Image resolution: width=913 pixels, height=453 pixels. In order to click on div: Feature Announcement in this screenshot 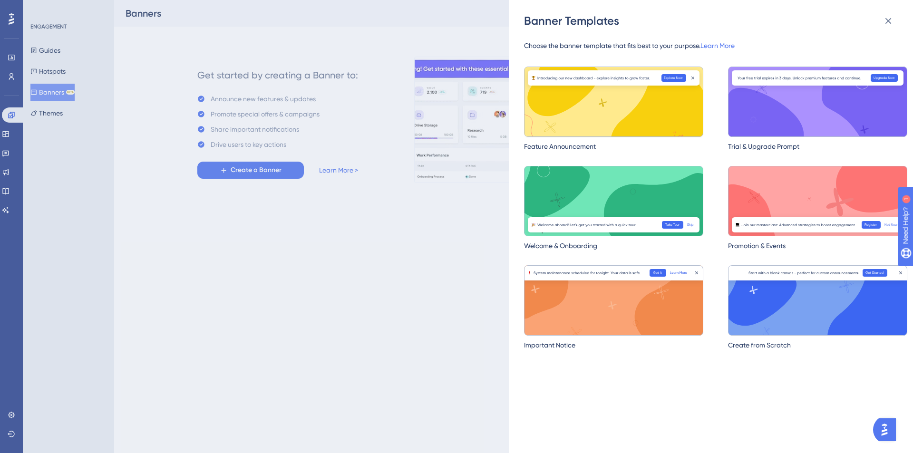, I will do `click(614, 147)`.